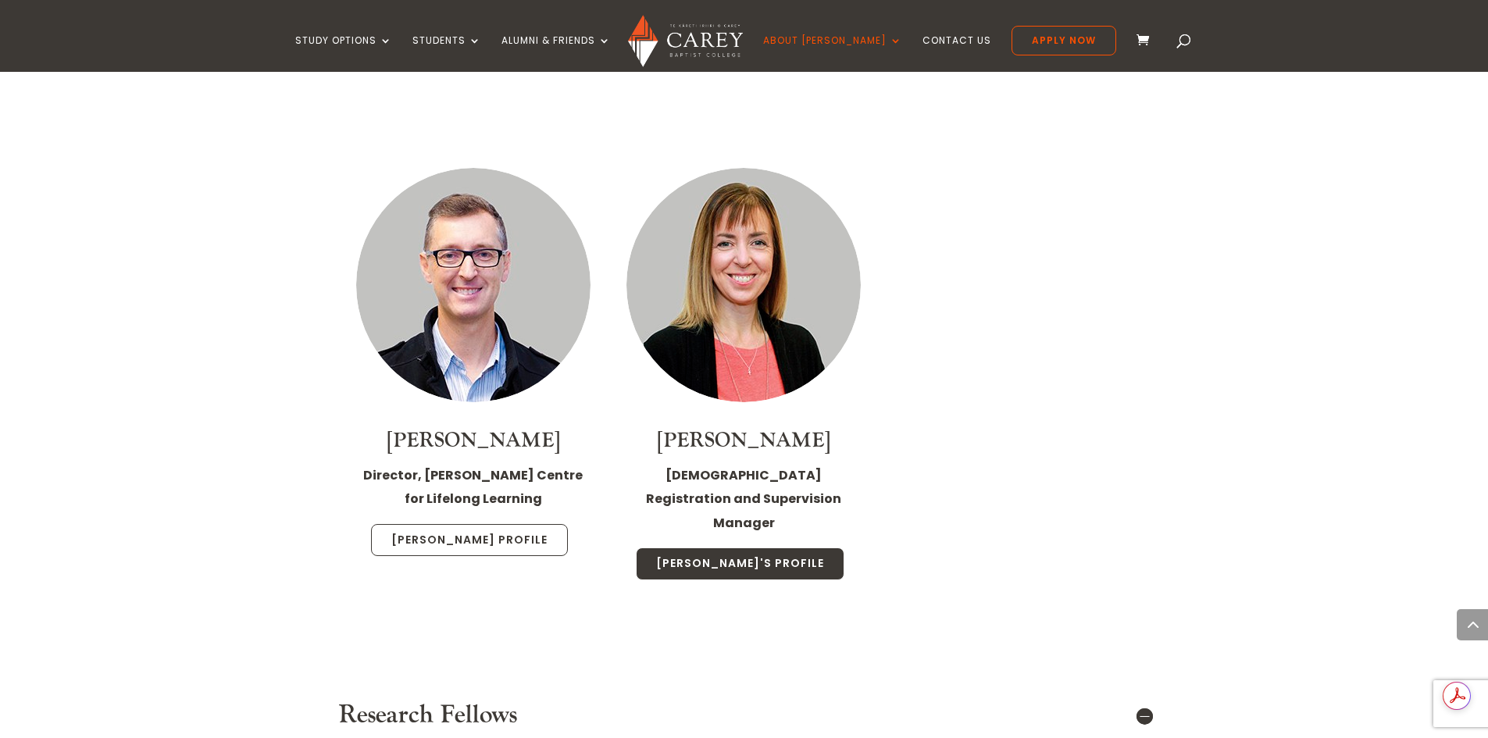 The width and height of the screenshot is (1488, 738). What do you see at coordinates (744, 716) in the screenshot?
I see `h5: Research Fellows` at bounding box center [744, 716].